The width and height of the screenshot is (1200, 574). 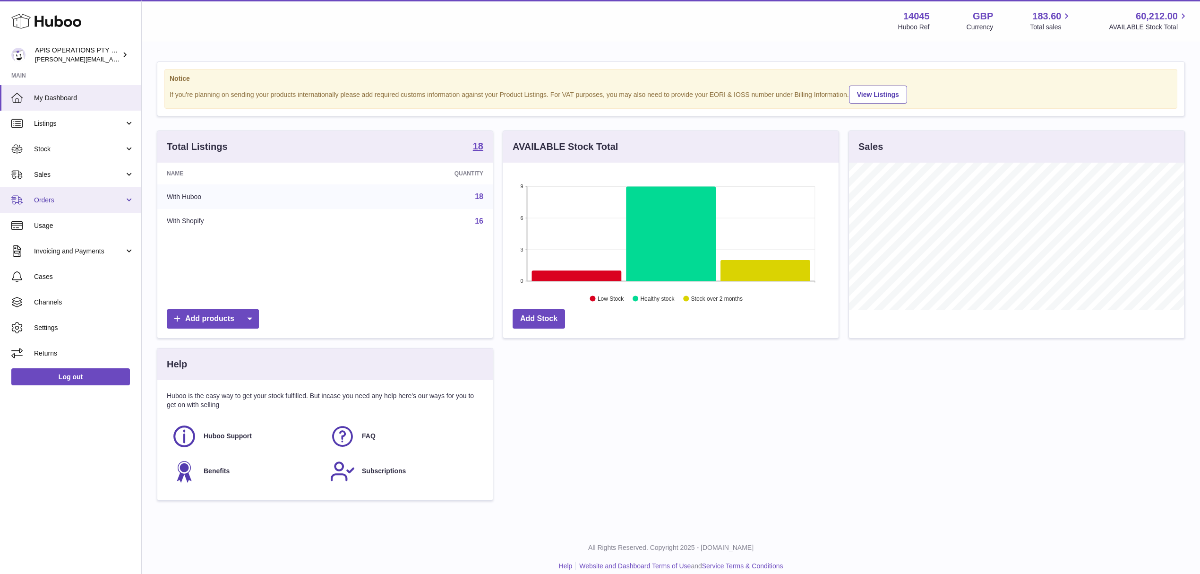 I want to click on a: 183.60 Total sales, so click(x=1051, y=21).